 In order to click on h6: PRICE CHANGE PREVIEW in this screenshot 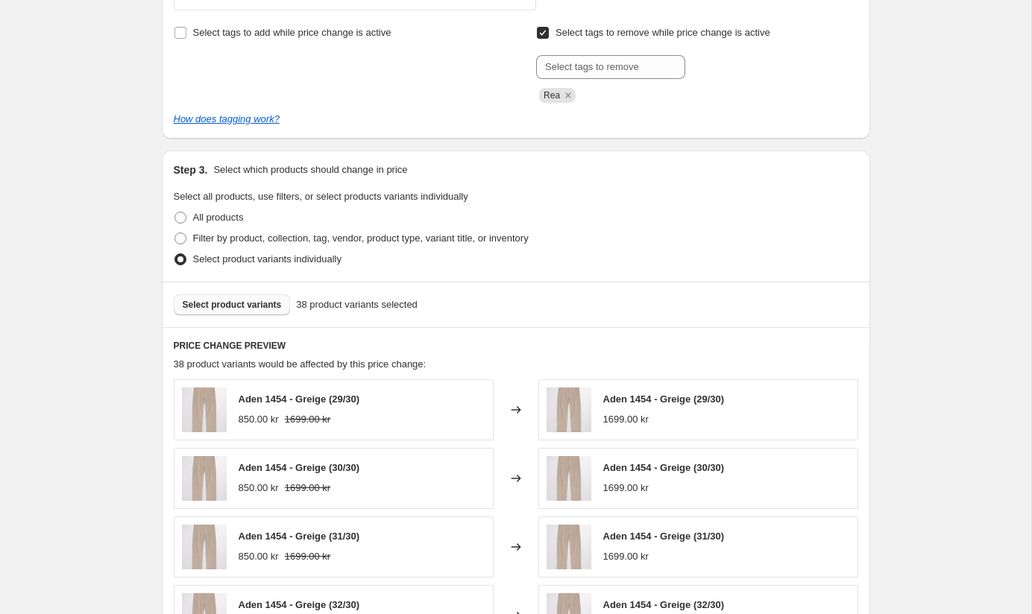, I will do `click(516, 346)`.